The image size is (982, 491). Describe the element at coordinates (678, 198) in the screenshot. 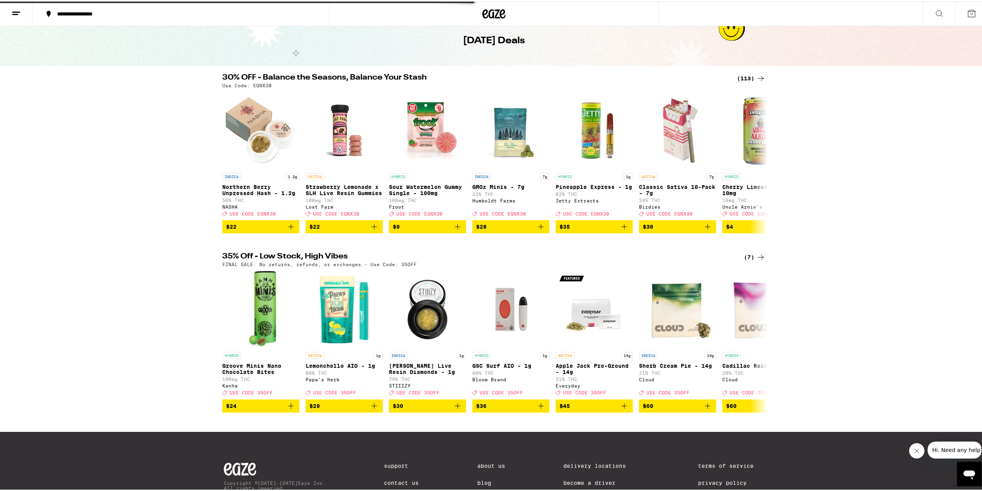

I see `p: 24% THC` at that location.